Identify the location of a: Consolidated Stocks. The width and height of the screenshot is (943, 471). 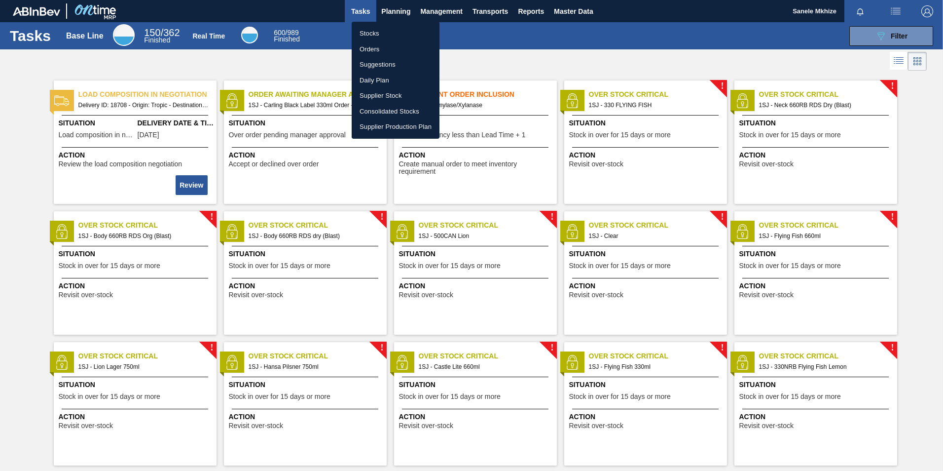
(396, 111).